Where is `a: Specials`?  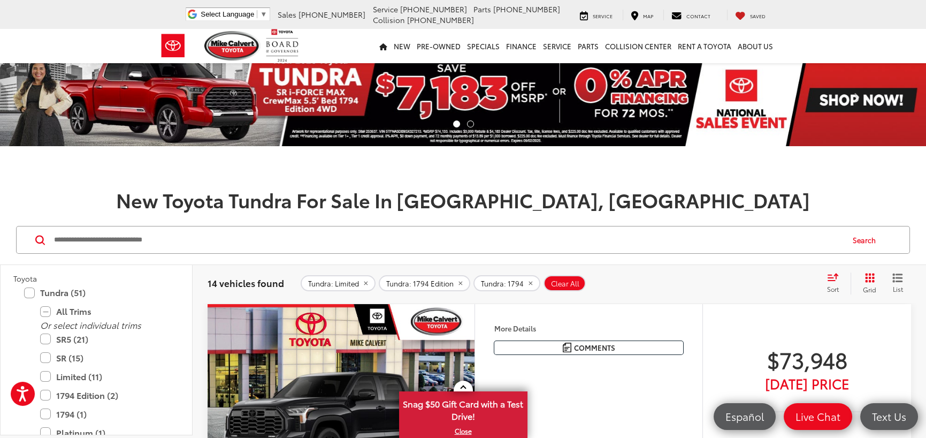
a: Specials is located at coordinates (483, 46).